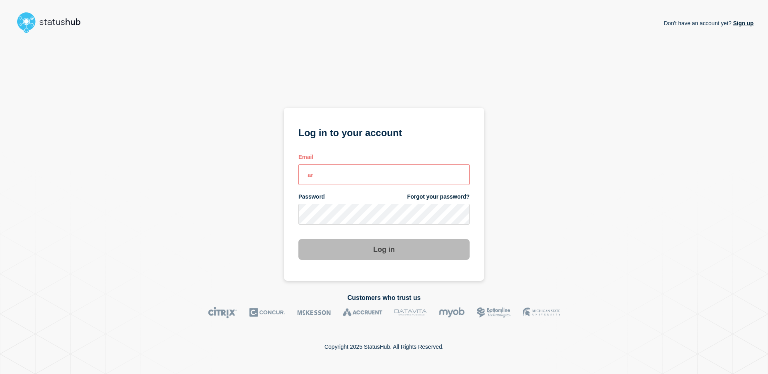  What do you see at coordinates (362, 312) in the screenshot?
I see `img: Accruent logo` at bounding box center [362, 312].